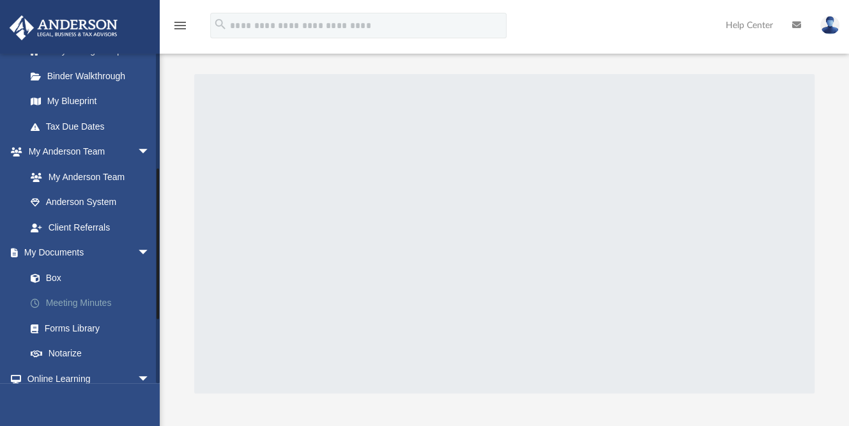 The height and width of the screenshot is (426, 849). What do you see at coordinates (90, 202) in the screenshot?
I see `a: Anderson System` at bounding box center [90, 202].